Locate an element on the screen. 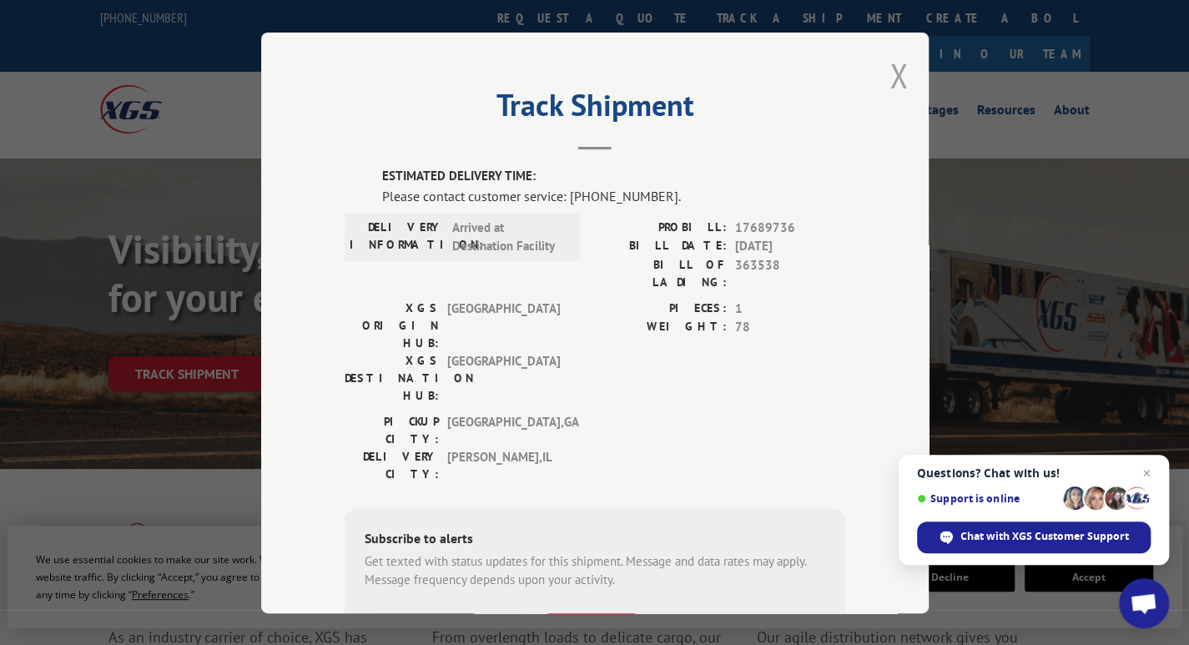 The image size is (1189, 645). span: 78 is located at coordinates (790, 327).